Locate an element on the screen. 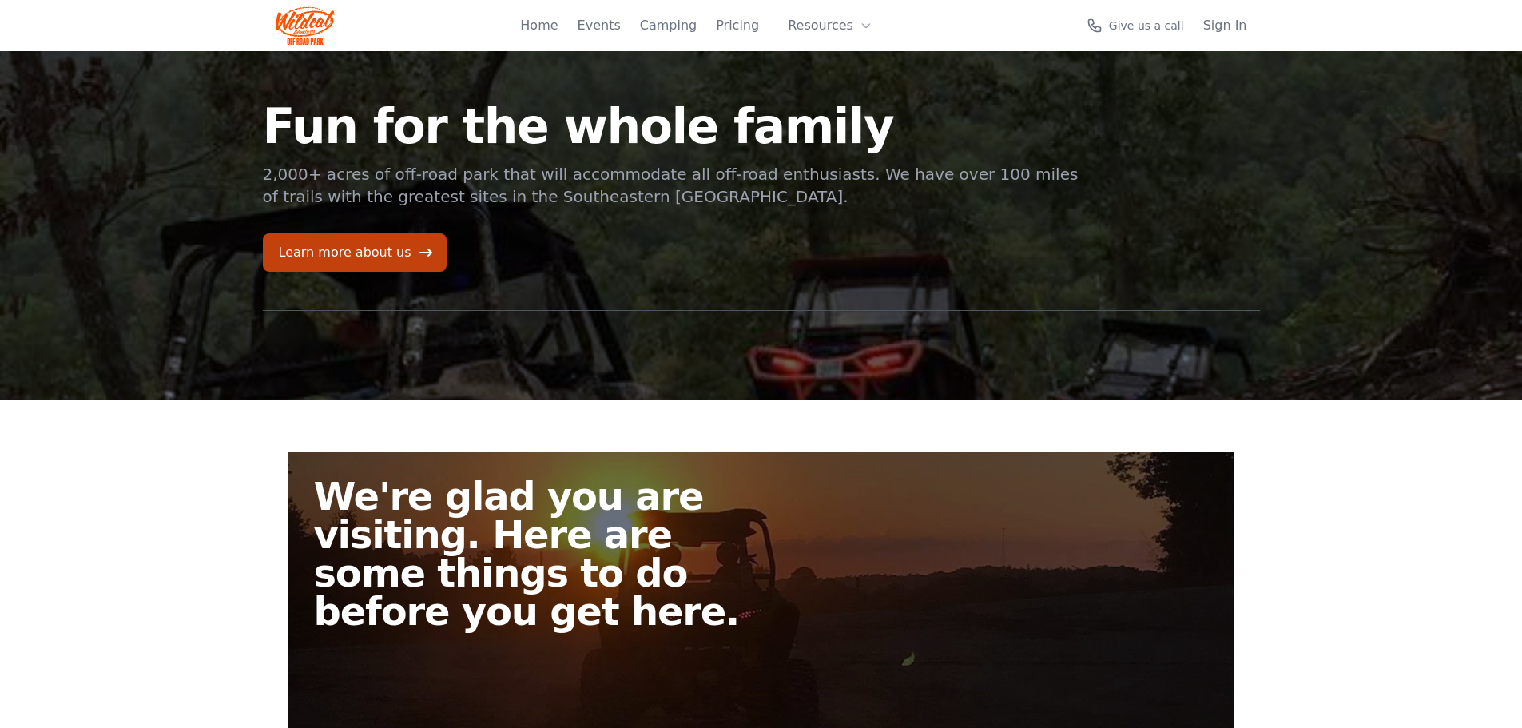 This screenshot has width=1522, height=728. a: Home is located at coordinates (539, 26).